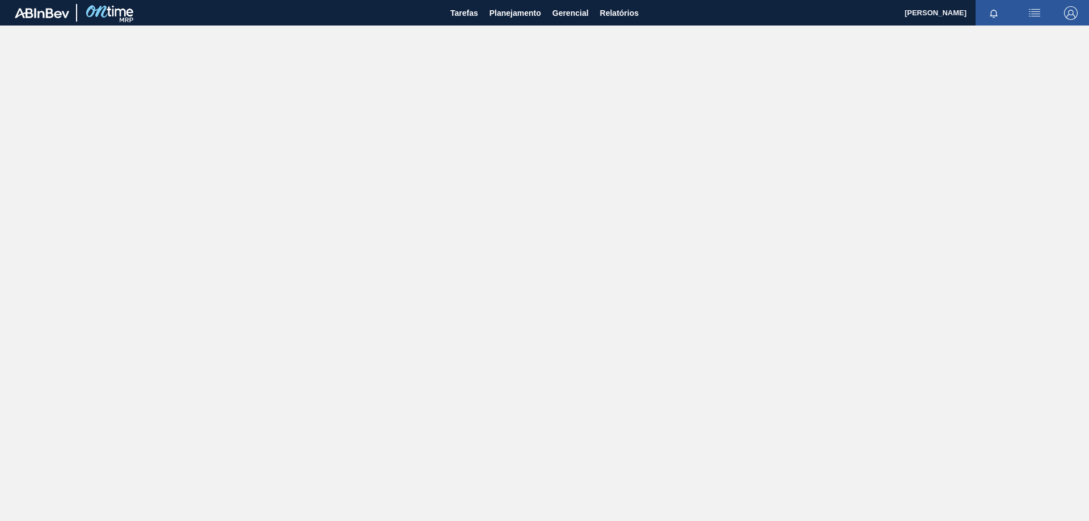  I want to click on img: userActions, so click(1035, 13).